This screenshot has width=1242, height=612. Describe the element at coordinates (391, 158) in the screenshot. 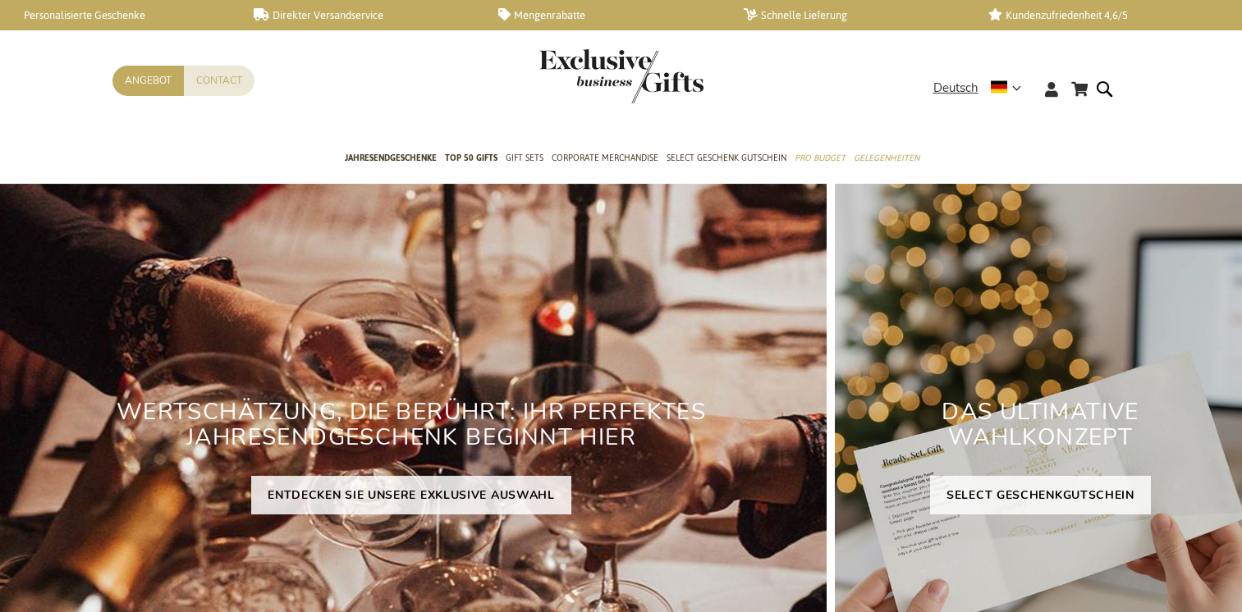

I see `span: Jahresendgeschenke` at that location.